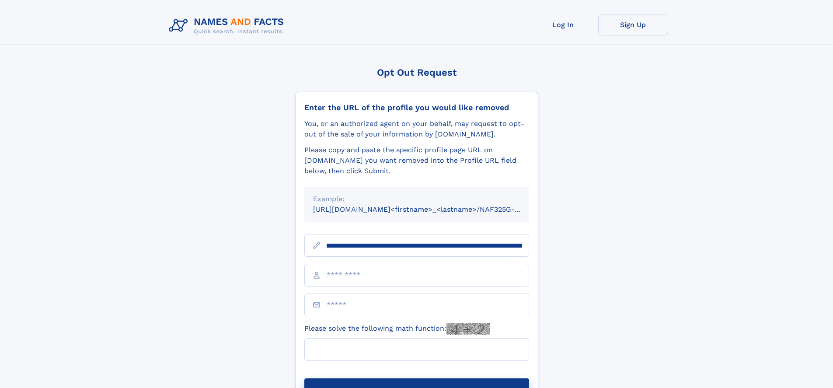 This screenshot has width=833, height=388. I want to click on div: Opt Out Request, so click(417, 72).